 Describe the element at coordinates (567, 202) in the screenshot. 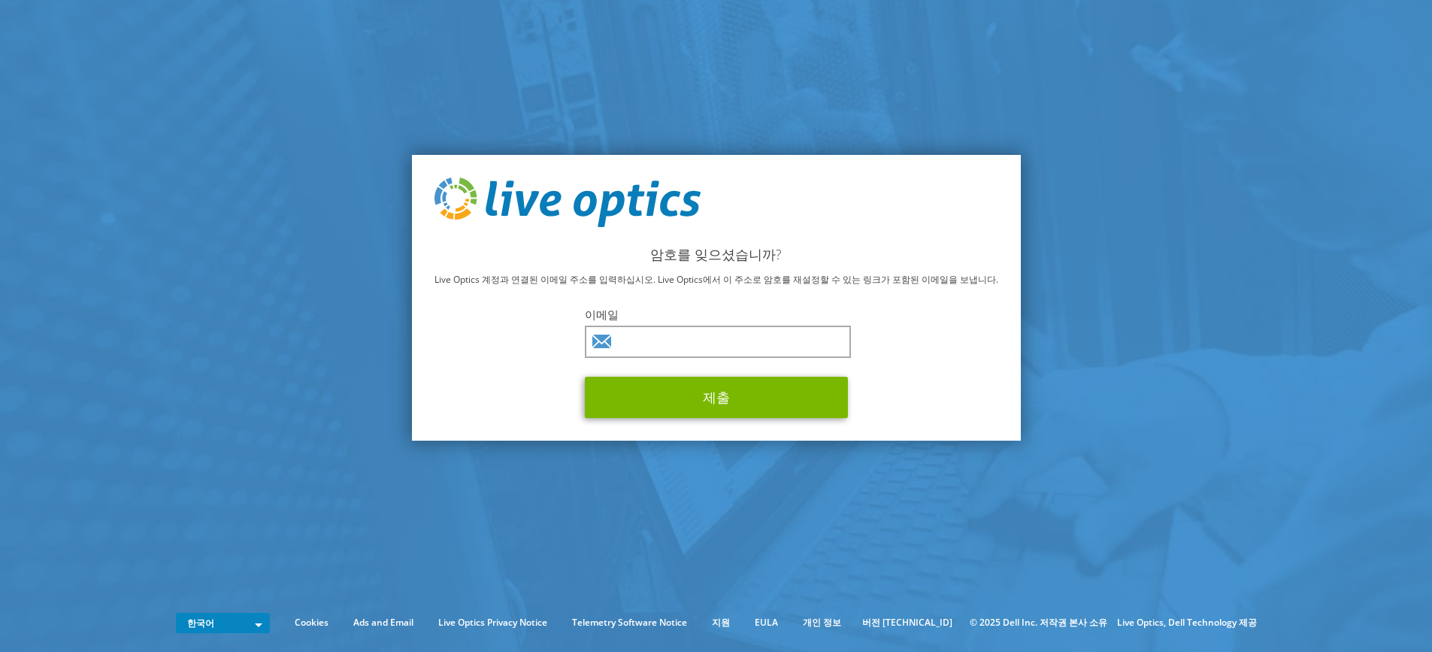

I see `img: live_optics_svg.svg` at that location.